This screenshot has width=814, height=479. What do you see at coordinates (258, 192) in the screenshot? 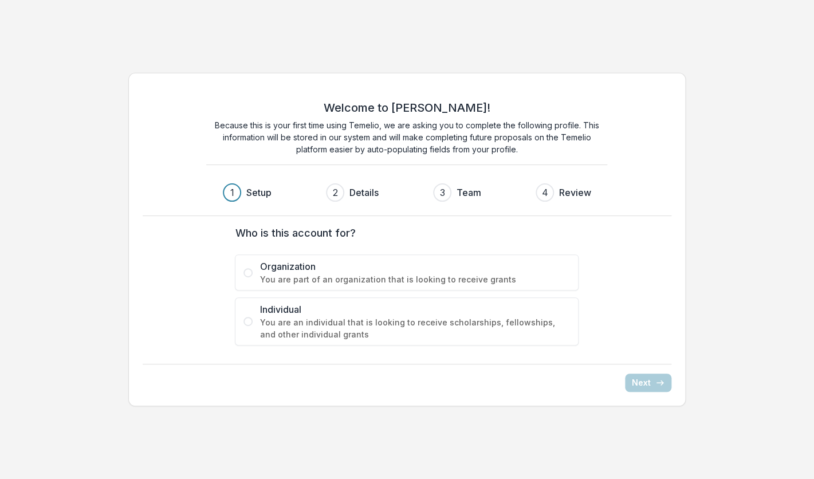
I see `h3: Setup` at bounding box center [258, 192].